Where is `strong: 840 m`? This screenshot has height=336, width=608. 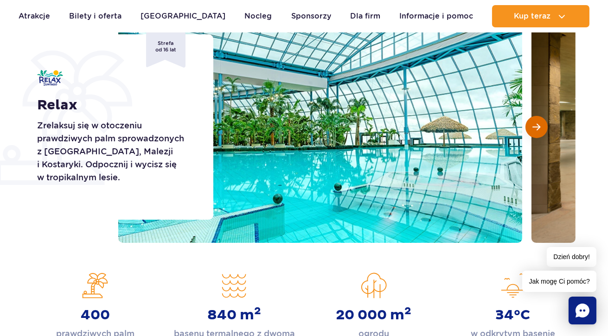 strong: 840 m is located at coordinates (234, 315).